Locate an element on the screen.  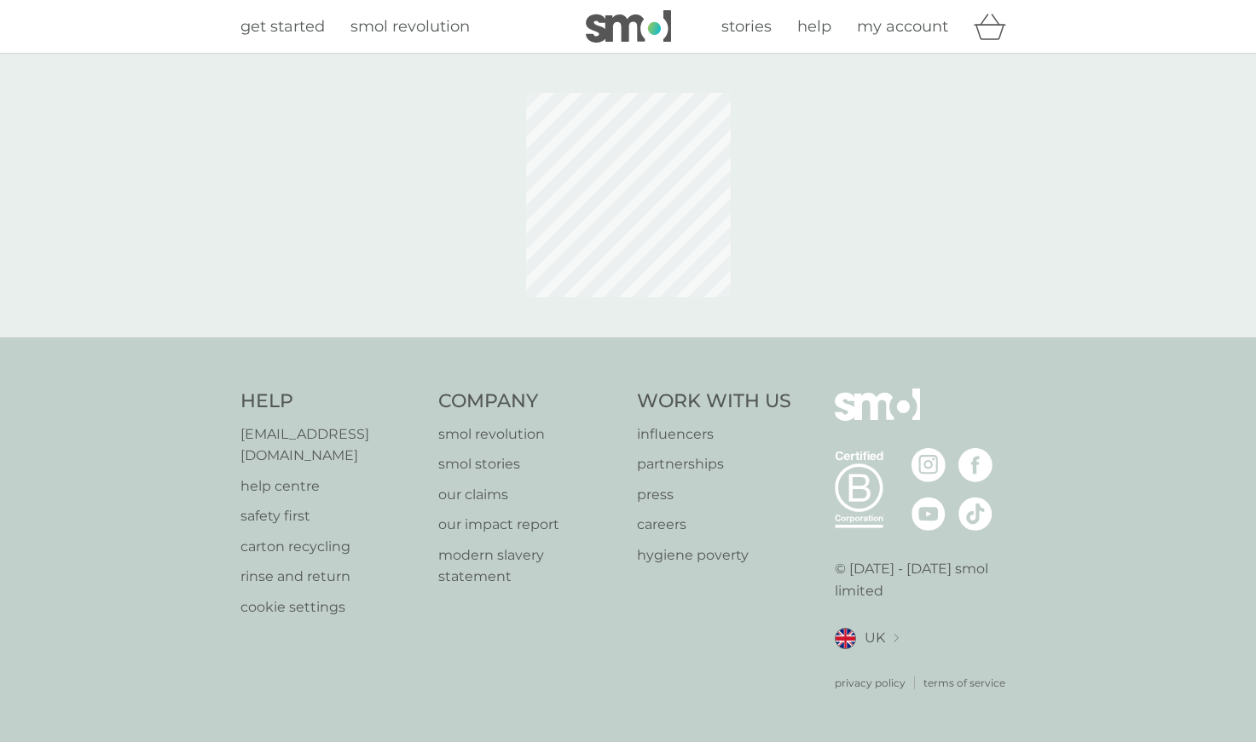
a: influencers is located at coordinates (713, 435).